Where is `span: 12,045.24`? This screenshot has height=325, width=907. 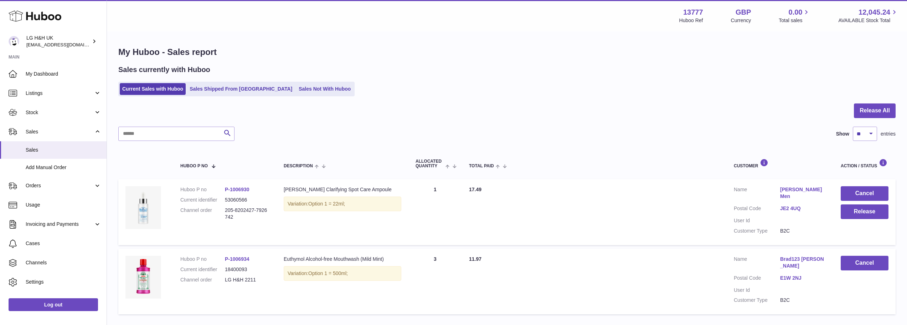
span: 12,045.24 is located at coordinates (874, 12).